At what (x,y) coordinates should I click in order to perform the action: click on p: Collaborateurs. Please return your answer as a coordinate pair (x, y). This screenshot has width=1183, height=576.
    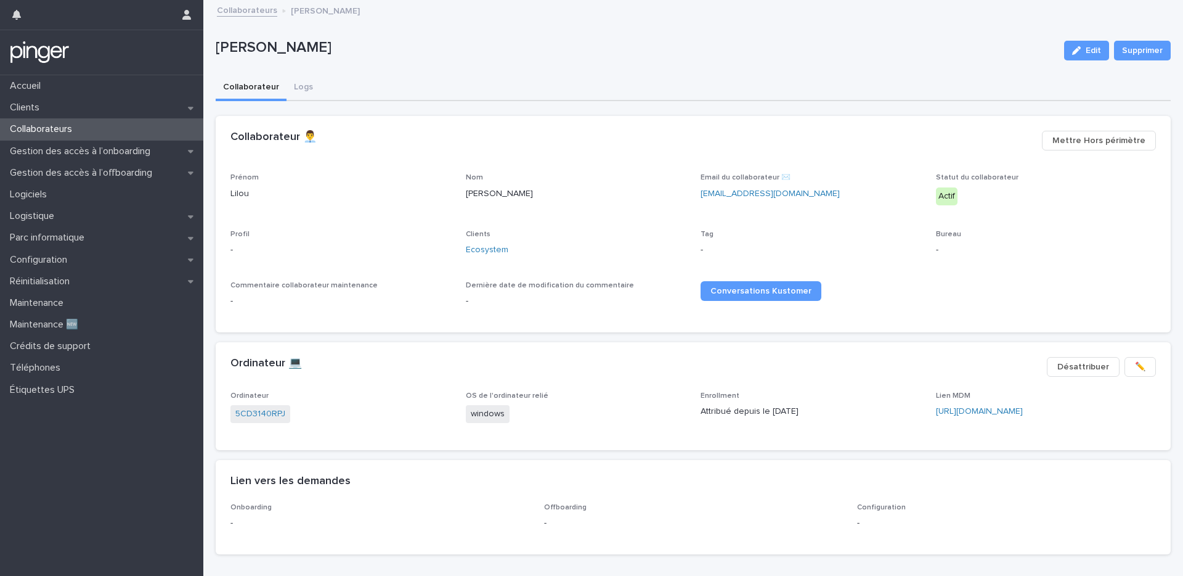
    Looking at the image, I should click on (43, 129).